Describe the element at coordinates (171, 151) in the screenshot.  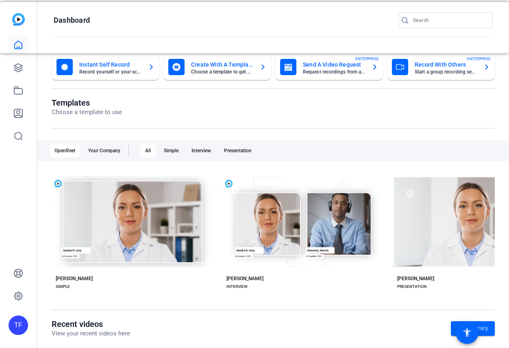
I see `div: Simple` at that location.